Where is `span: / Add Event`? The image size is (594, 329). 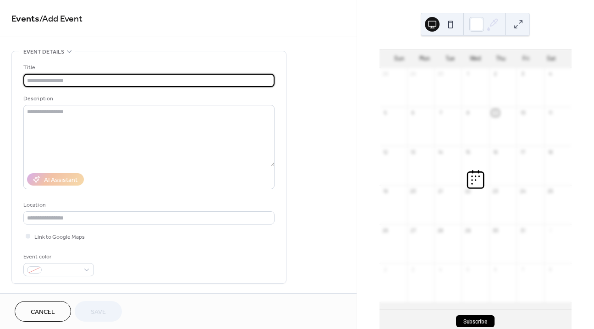
span: / Add Event is located at coordinates (61, 19).